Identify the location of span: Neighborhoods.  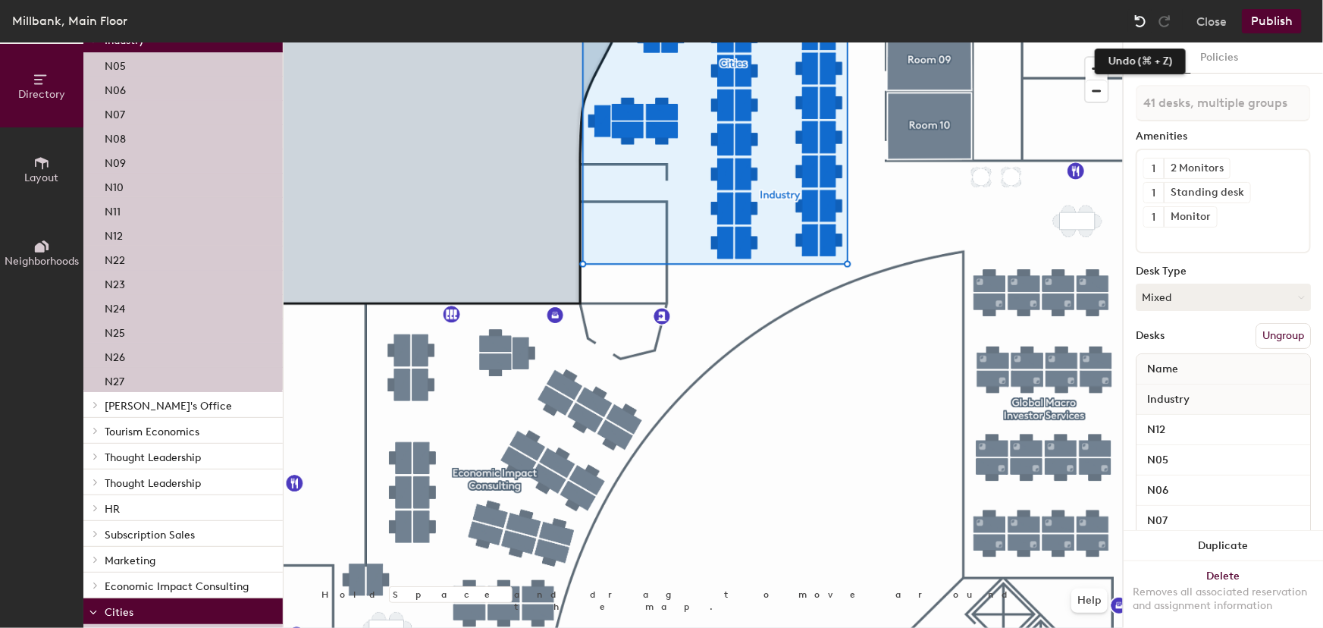
(42, 261).